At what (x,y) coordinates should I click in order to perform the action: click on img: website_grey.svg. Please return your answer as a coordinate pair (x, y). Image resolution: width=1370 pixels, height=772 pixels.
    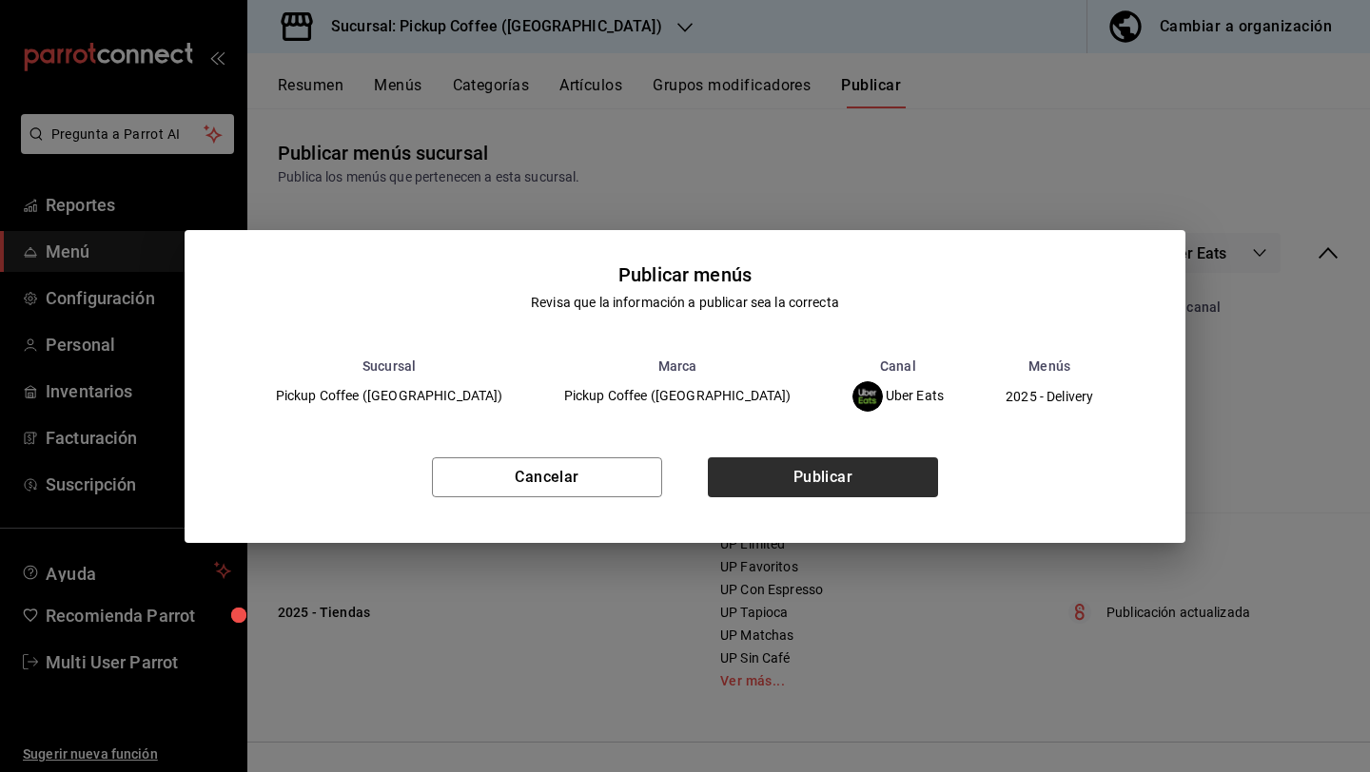
    Looking at the image, I should click on (38, 57).